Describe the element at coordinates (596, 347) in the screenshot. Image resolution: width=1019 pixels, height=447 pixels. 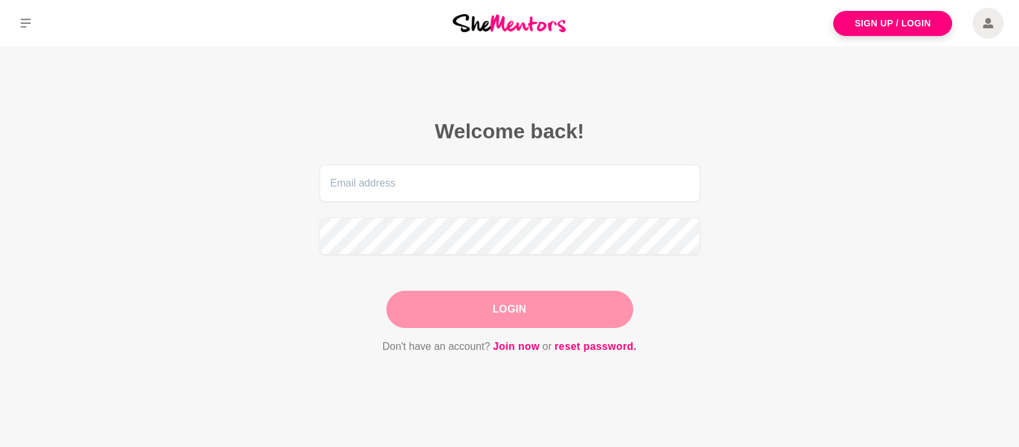
I see `a: reset password.` at that location.